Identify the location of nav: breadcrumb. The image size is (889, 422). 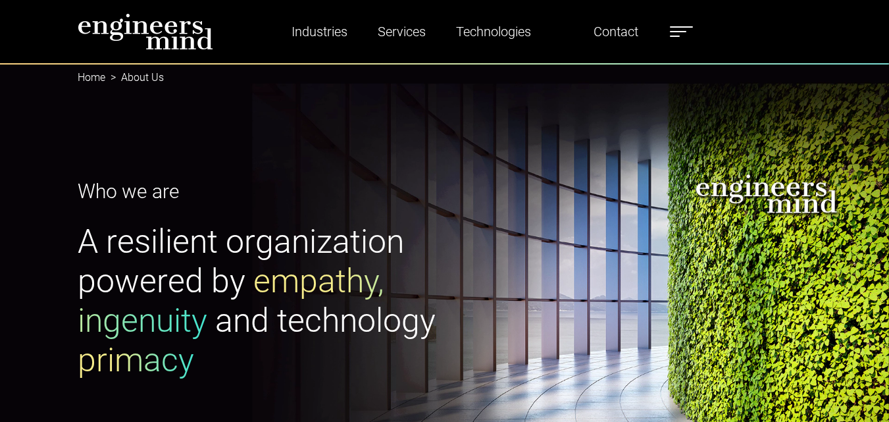
(445, 78).